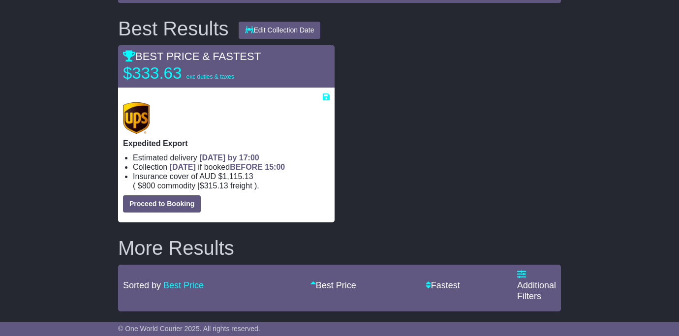  What do you see at coordinates (162, 204) in the screenshot?
I see `button: Proceed to Booking` at bounding box center [162, 204].